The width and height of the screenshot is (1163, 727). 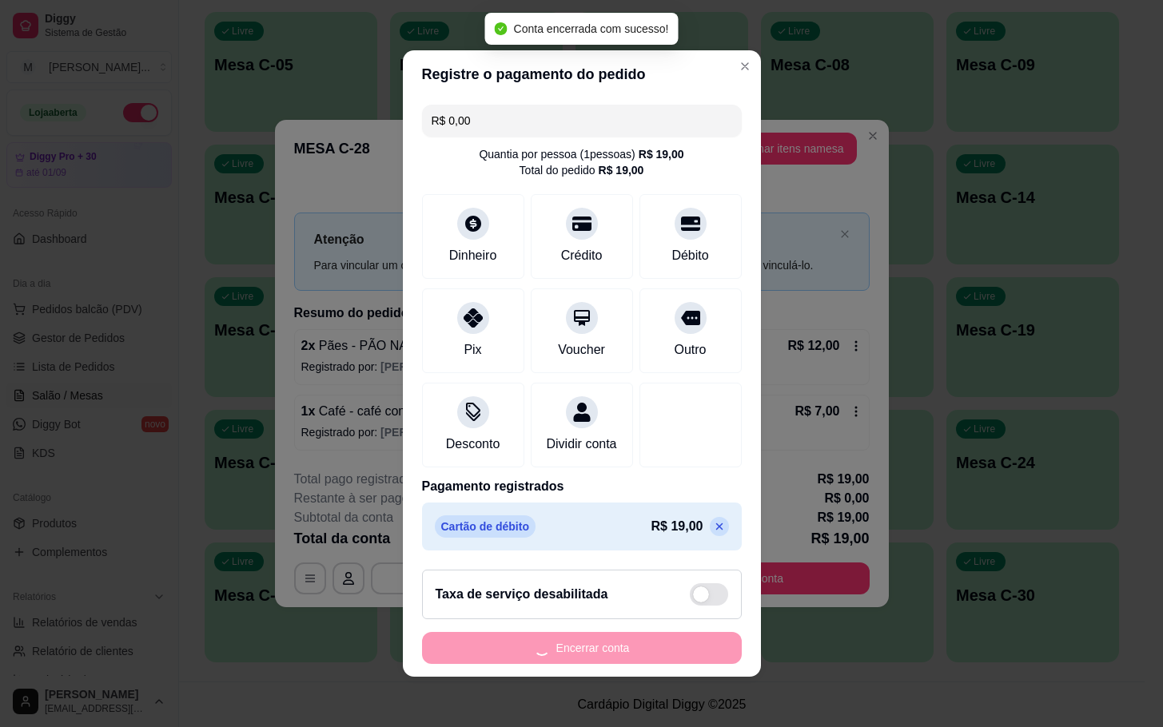 I want to click on div: Dinheiro, so click(x=473, y=256).